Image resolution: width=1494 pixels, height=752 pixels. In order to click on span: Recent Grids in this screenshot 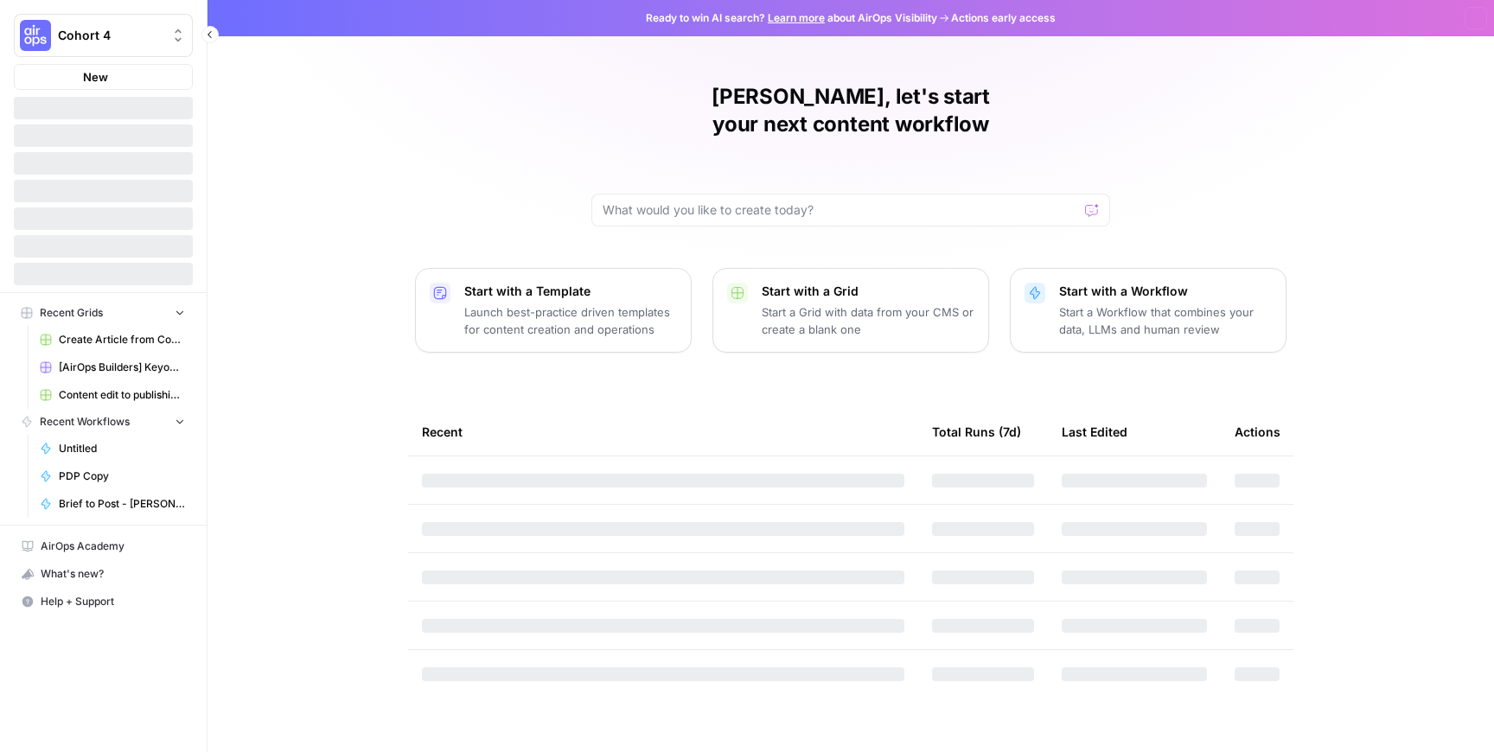, I will do `click(71, 313)`.